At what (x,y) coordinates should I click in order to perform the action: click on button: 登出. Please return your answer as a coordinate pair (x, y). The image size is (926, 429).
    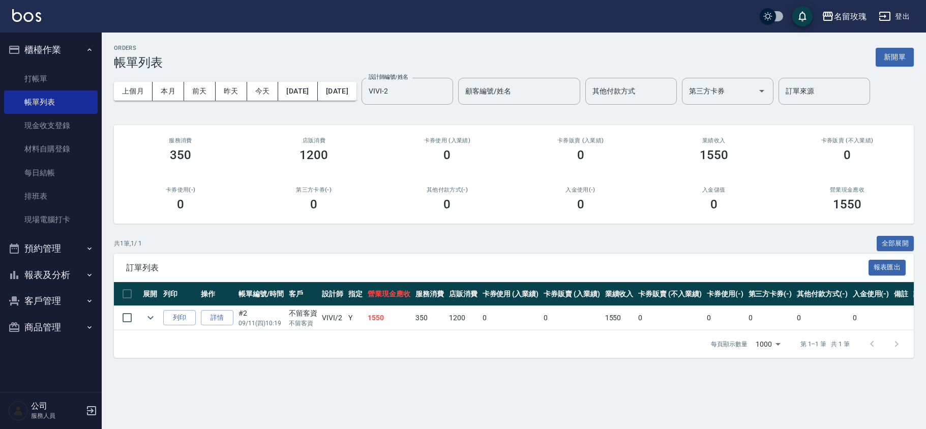
    Looking at the image, I should click on (894, 16).